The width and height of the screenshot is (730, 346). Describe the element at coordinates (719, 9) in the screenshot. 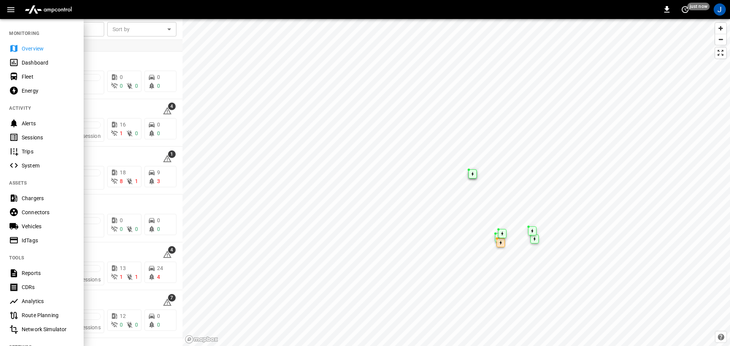

I see `div: profile-icon` at that location.